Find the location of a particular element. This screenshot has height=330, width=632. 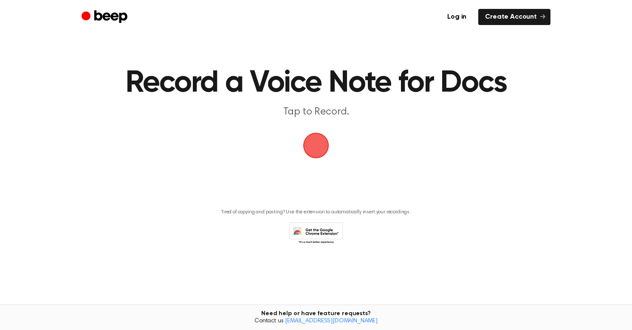

span: Contact us is located at coordinates (316, 322).